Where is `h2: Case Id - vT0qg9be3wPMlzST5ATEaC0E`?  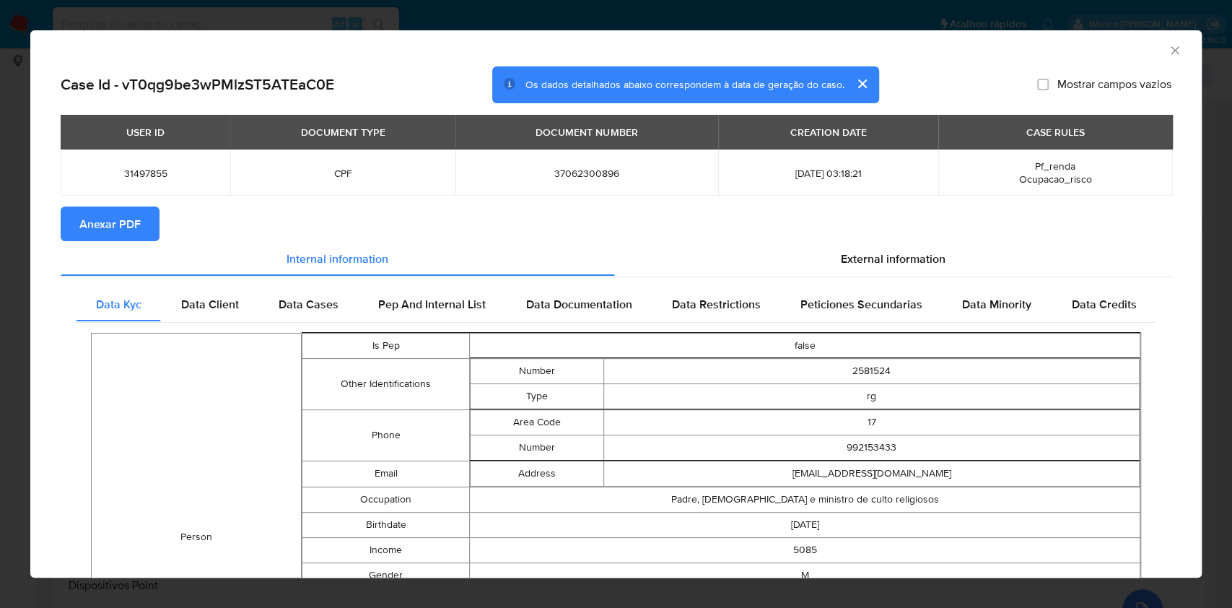
h2: Case Id - vT0qg9be3wPMlzST5ATEaC0E is located at coordinates (197, 84).